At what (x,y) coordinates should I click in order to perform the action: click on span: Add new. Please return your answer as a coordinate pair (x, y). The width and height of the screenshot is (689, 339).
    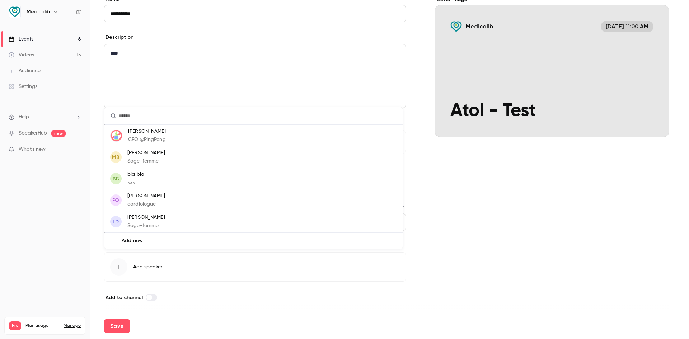
    Looking at the image, I should click on (132, 241).